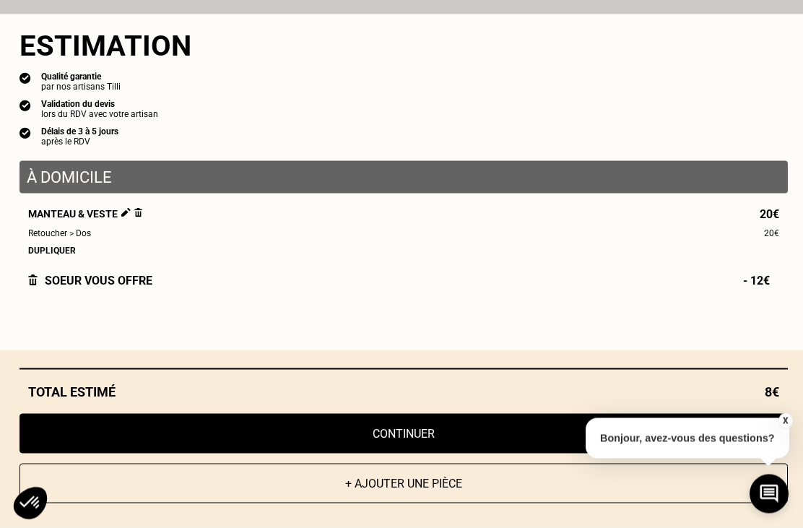  I want to click on div: Validation du devis, so click(100, 104).